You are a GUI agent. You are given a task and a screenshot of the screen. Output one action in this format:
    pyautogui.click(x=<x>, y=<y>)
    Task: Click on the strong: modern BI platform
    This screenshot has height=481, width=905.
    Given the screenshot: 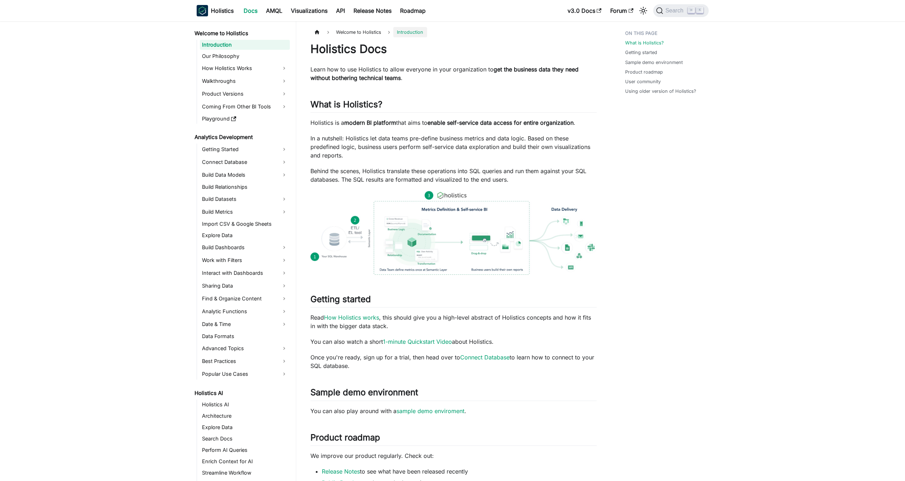 What is the action you would take?
    pyautogui.click(x=370, y=123)
    